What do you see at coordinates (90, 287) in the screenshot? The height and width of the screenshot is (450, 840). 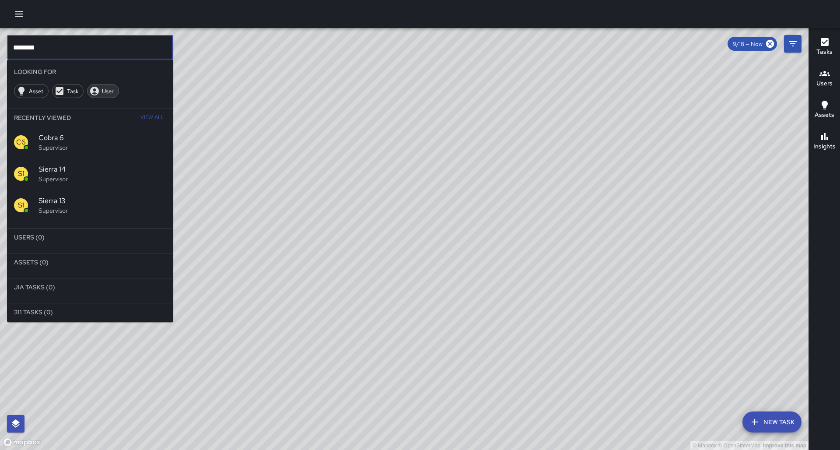 I see `li: Jia Tasks (0)` at bounding box center [90, 287].